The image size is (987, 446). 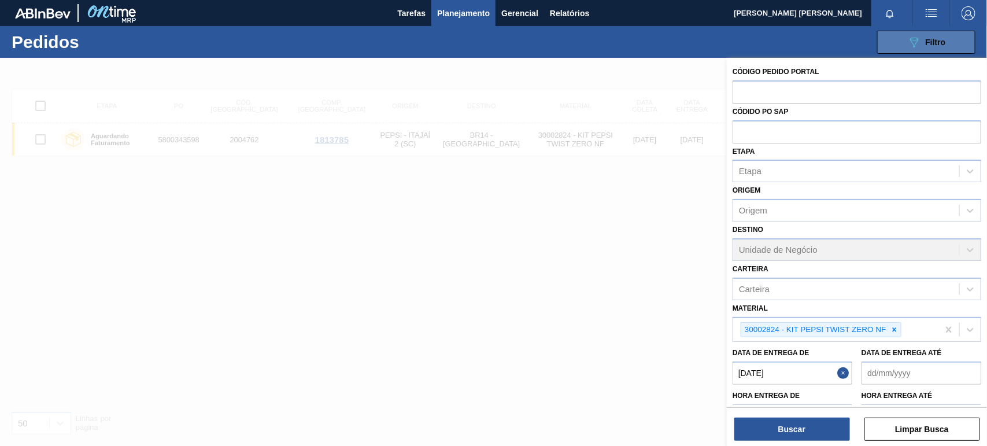 I want to click on label: Hora entrega até, so click(x=921, y=395).